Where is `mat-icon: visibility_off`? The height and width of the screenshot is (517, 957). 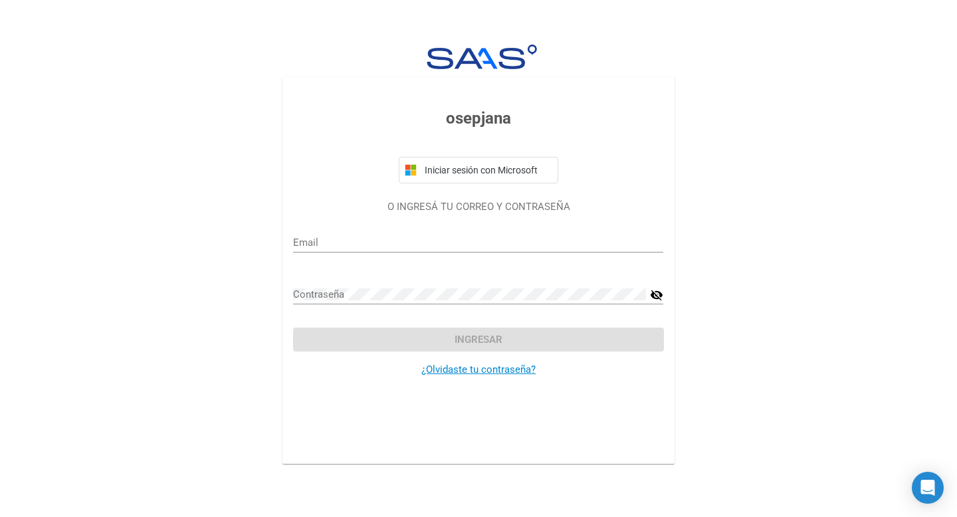
mat-icon: visibility_off is located at coordinates (656, 295).